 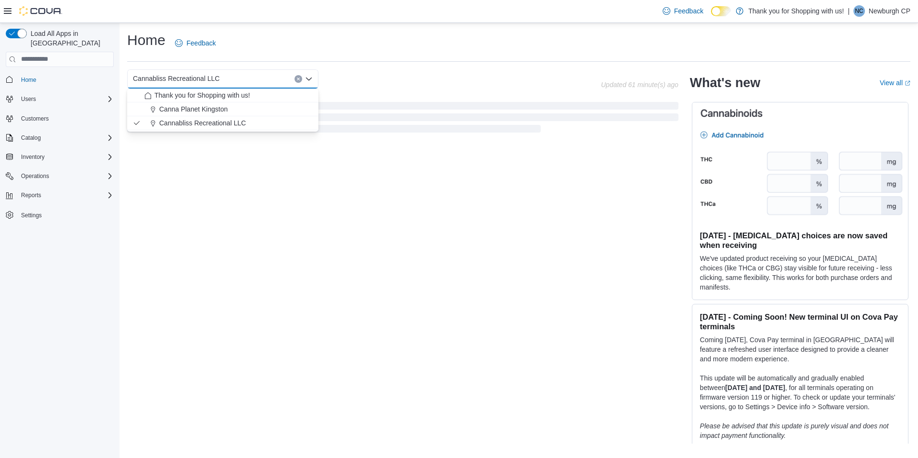 What do you see at coordinates (859, 11) in the screenshot?
I see `span: NC` at bounding box center [859, 11].